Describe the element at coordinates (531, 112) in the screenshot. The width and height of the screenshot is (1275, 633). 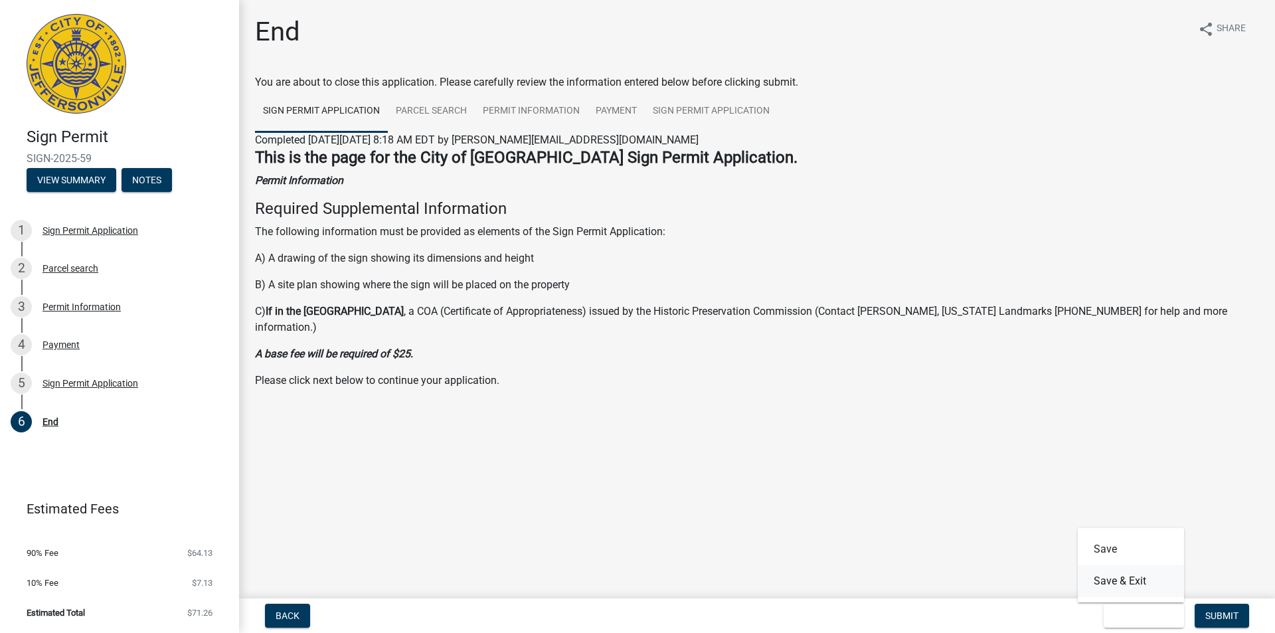
I see `a: Permit Information` at that location.